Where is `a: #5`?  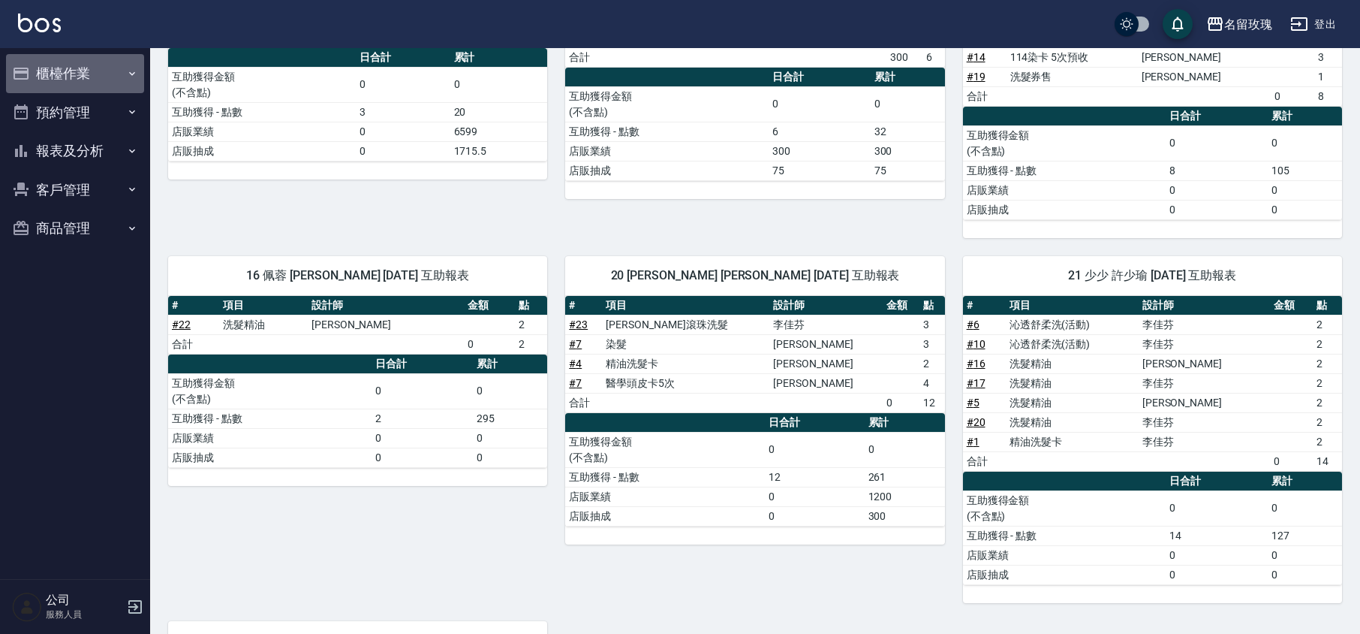 a: #5 is located at coordinates (973, 402).